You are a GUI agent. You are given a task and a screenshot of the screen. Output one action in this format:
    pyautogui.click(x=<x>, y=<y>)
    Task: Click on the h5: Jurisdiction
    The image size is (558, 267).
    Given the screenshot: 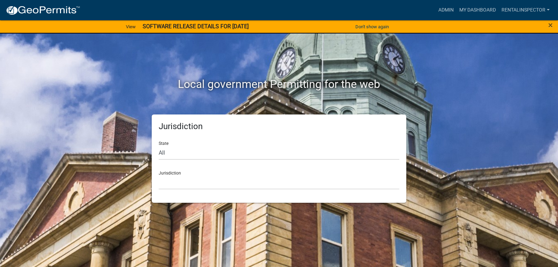 What is the action you would take?
    pyautogui.click(x=279, y=126)
    